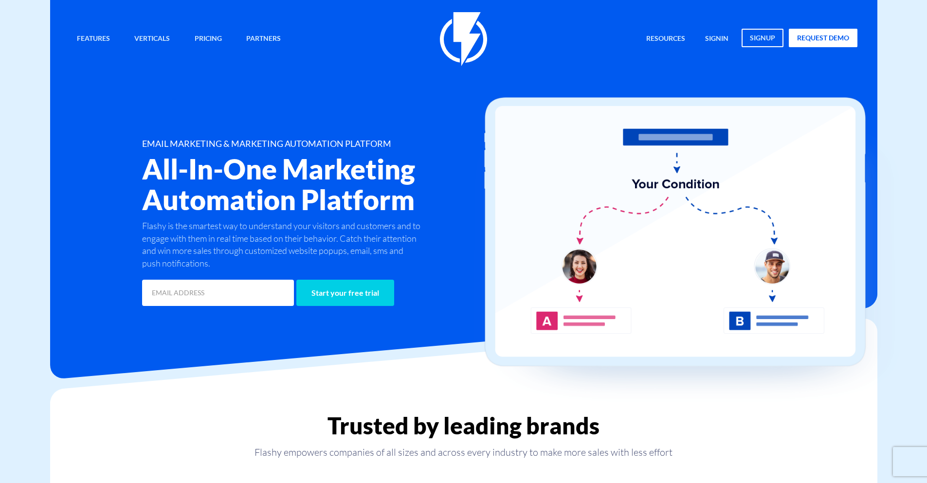  What do you see at coordinates (763, 38) in the screenshot?
I see `a: signup` at bounding box center [763, 38].